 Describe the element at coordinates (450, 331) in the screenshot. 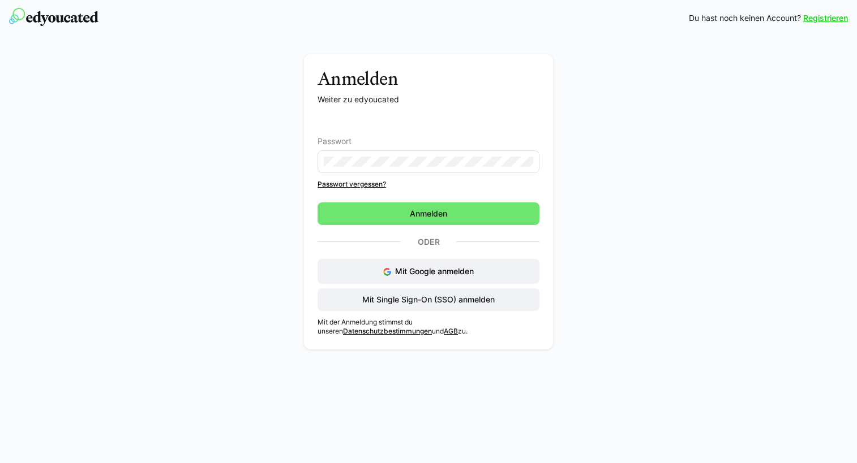

I see `a: AGB` at that location.